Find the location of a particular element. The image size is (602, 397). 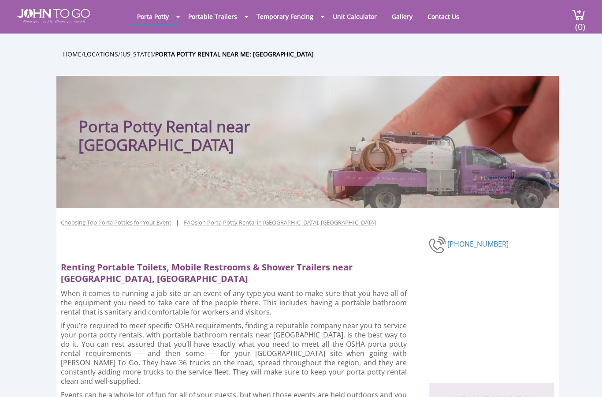

button: Live Chat is located at coordinates (585, 379).